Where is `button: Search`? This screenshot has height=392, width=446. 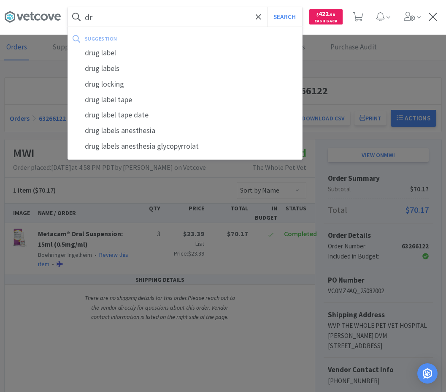
button: Search is located at coordinates (284, 17).